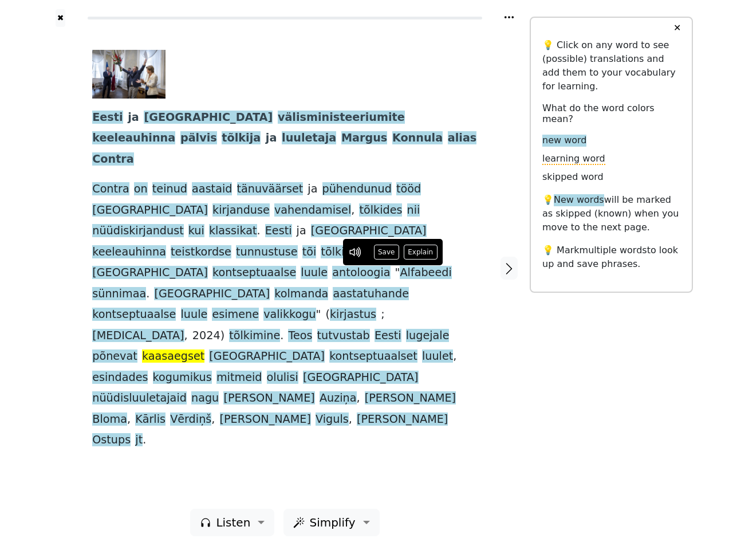 This screenshot has height=550, width=733. I want to click on span: nüüdisluuletajaid, so click(139, 398).